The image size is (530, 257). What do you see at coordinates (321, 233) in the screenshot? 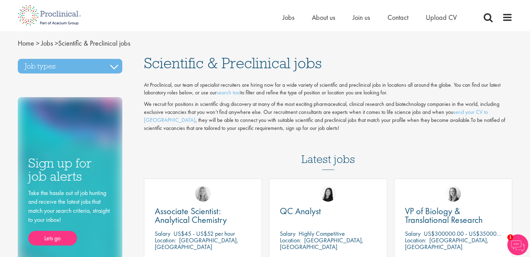
I see `p: Highly Competitive` at bounding box center [321, 233].